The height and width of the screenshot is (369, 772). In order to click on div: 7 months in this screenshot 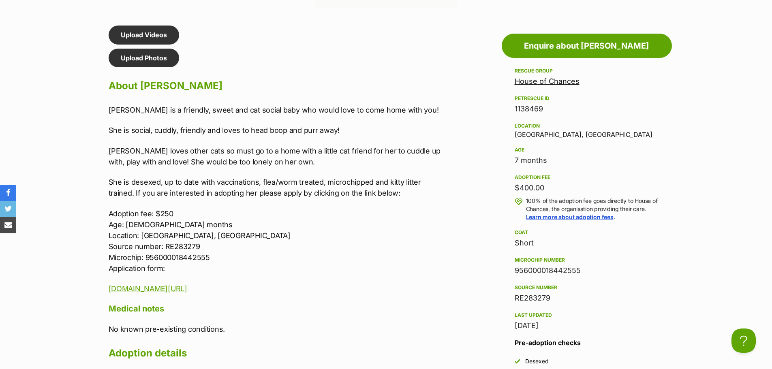, I will do `click(587, 160)`.